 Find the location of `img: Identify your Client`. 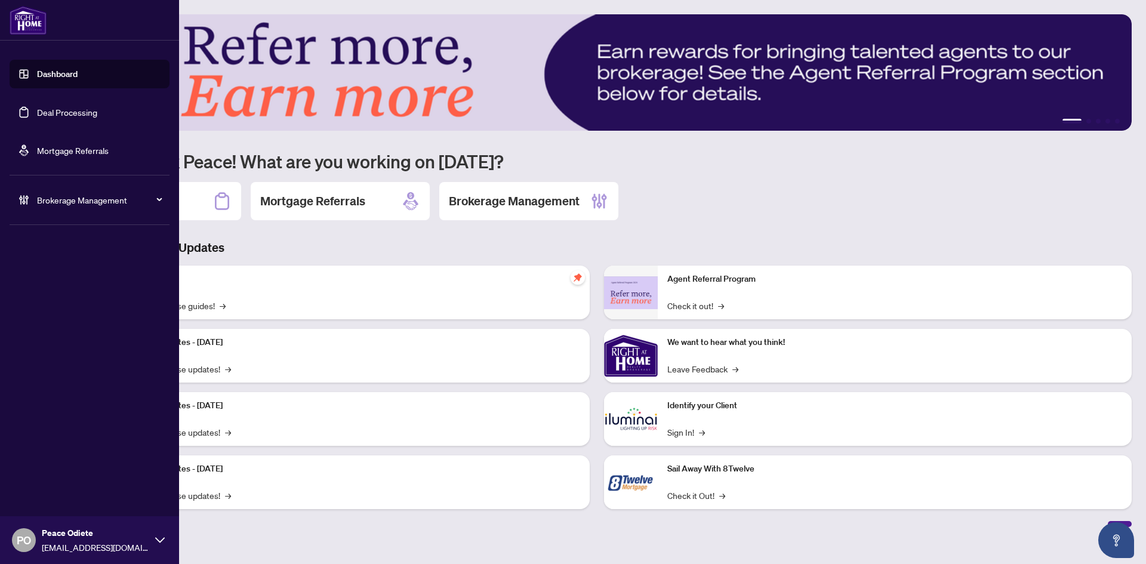

img: Identify your Client is located at coordinates (631, 419).